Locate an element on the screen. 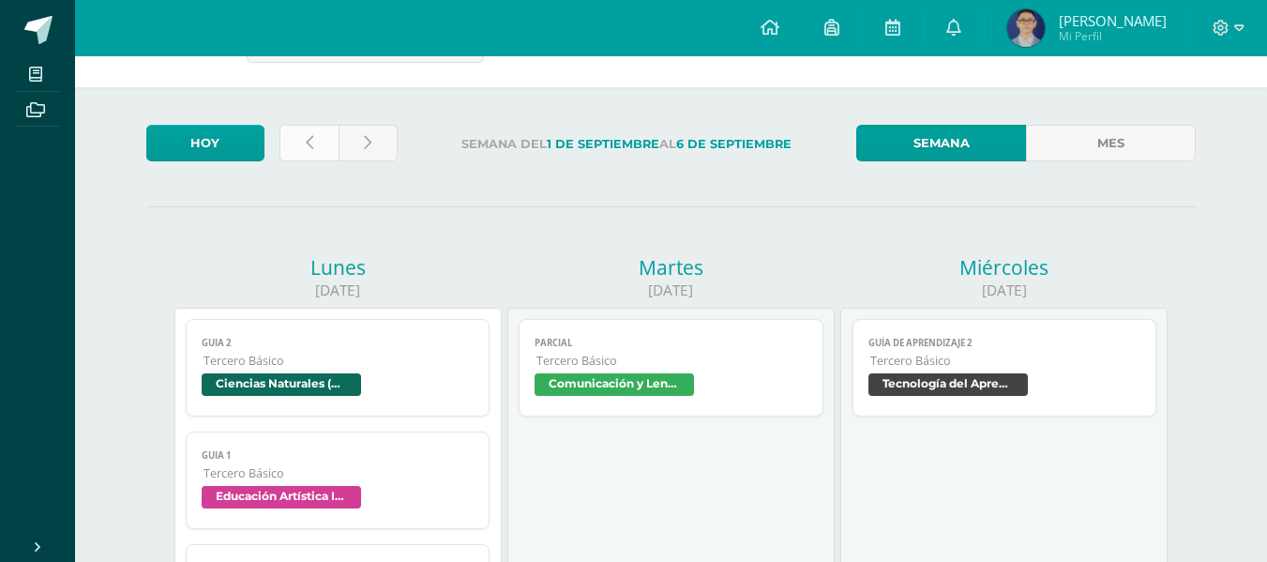 Image resolution: width=1267 pixels, height=562 pixels. a: Guía de Aprendizaje 2Tercero BásicoTecnología del Aprendizaje y la Comunicación (TIC) is located at coordinates (1004, 368).